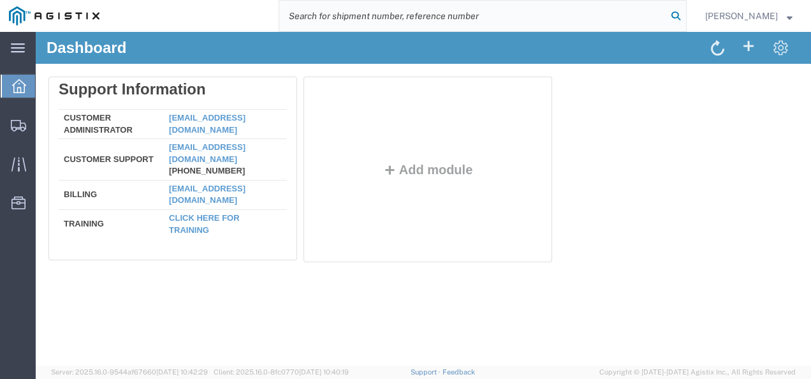 This screenshot has height=379, width=811. I want to click on span: Nathan Seeley, so click(741, 16).